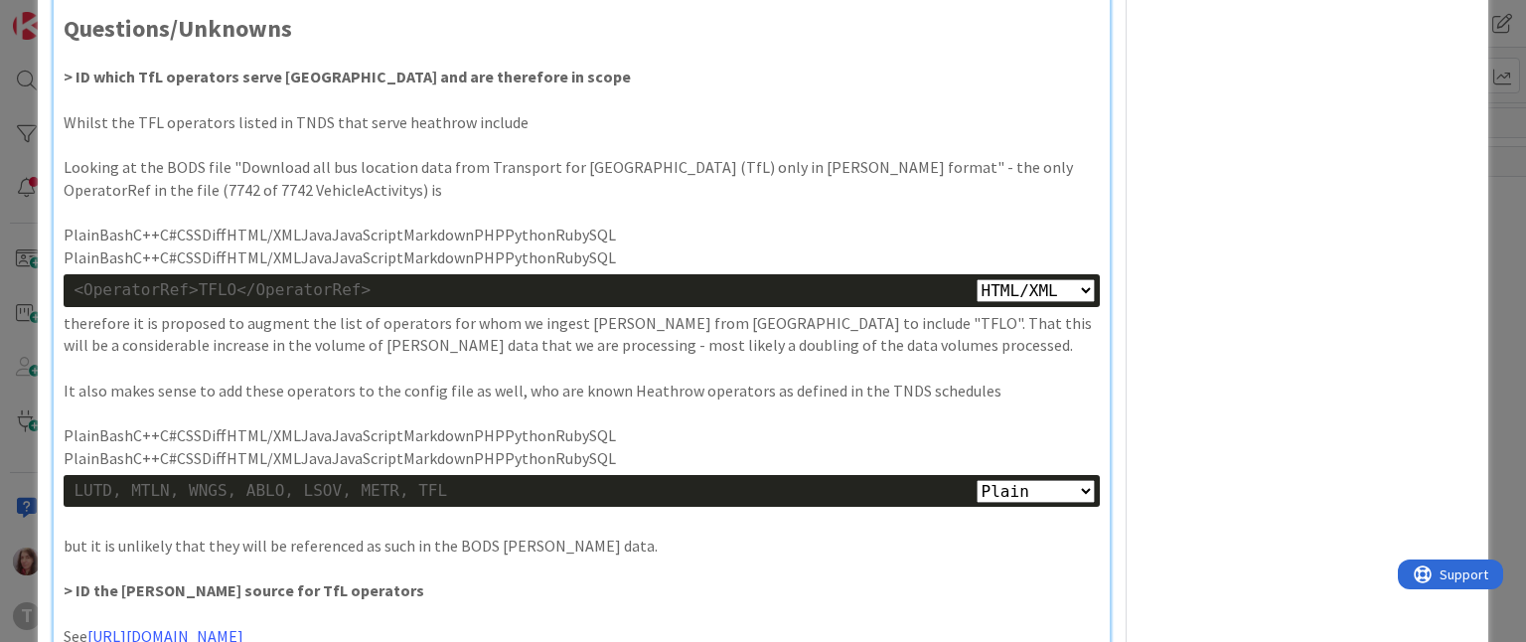 Image resolution: width=1526 pixels, height=642 pixels. What do you see at coordinates (66, 15) in the screenshot?
I see `span: Support` at bounding box center [66, 15].